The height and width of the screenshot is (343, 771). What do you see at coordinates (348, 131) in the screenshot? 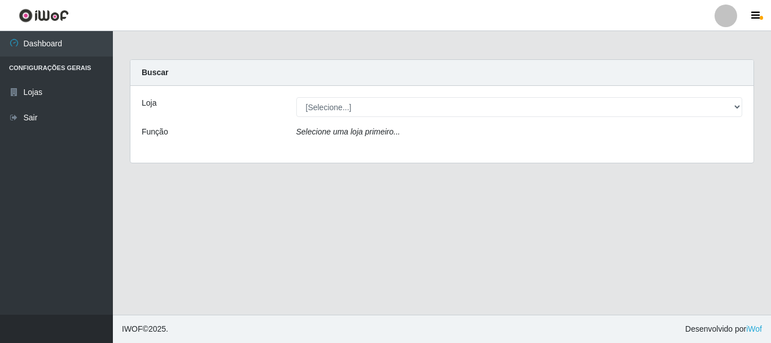
I see `i: Selecione uma loja primeiro...` at bounding box center [348, 131].